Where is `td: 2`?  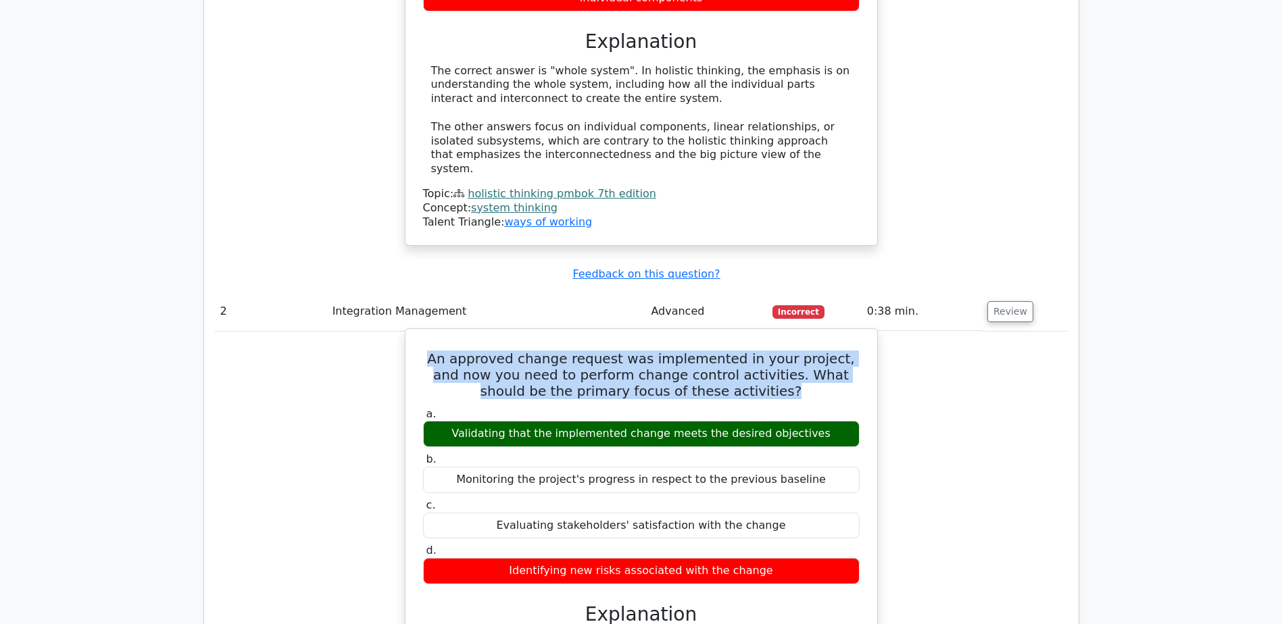 td: 2 is located at coordinates (271, 311).